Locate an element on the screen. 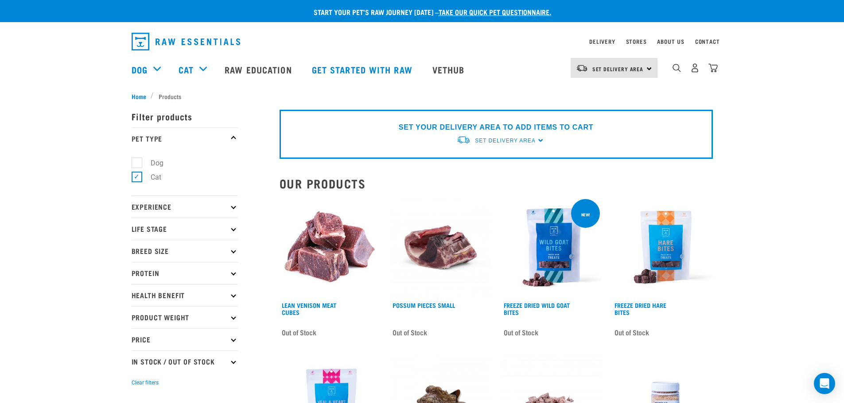  a: Dog is located at coordinates (140, 70).